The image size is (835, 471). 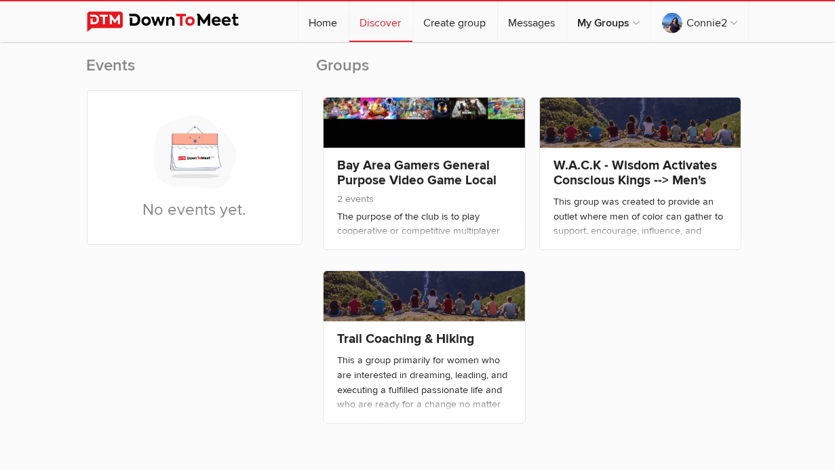 What do you see at coordinates (424, 312) in the screenshot?
I see `div: The purpose of the club is to play cooperative or competitive multiplayer video games in person a...` at bounding box center [424, 312].